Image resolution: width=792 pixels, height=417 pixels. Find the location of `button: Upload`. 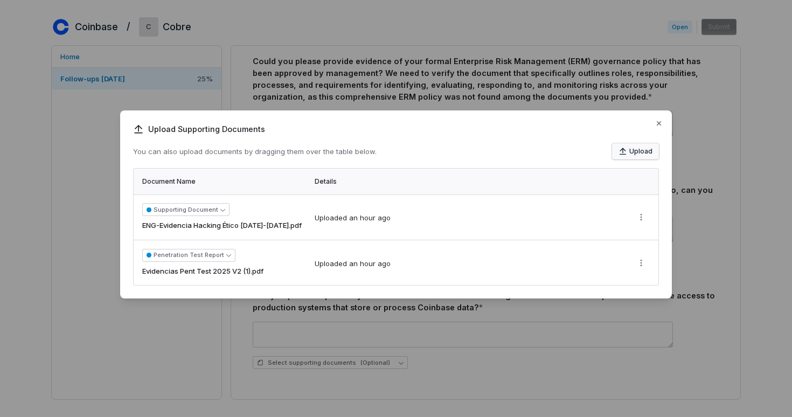

button: Upload is located at coordinates (635, 151).